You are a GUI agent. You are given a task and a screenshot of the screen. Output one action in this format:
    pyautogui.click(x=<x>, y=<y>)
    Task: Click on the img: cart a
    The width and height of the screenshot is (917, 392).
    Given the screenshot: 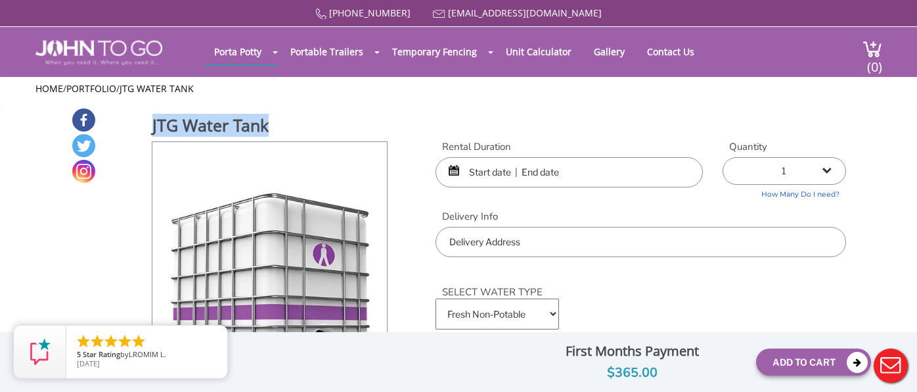 What is the action you would take?
    pyautogui.click(x=873, y=49)
    